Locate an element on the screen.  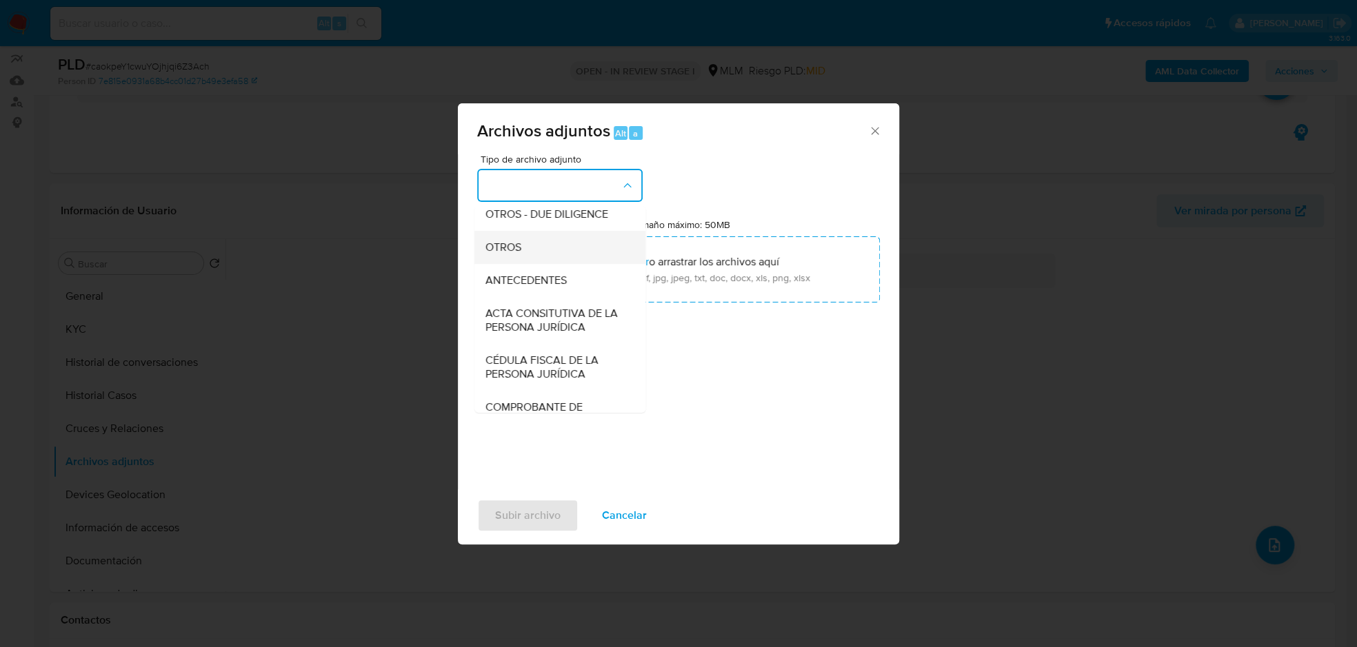
span: Cancelar is located at coordinates (624, 516).